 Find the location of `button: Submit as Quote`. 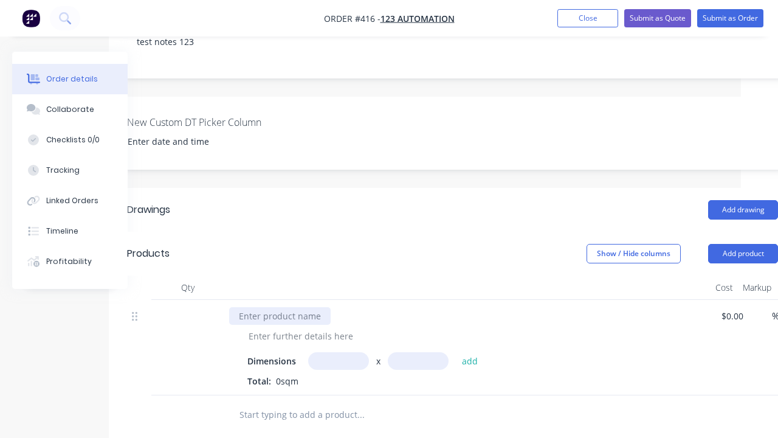

button: Submit as Quote is located at coordinates (658, 18).